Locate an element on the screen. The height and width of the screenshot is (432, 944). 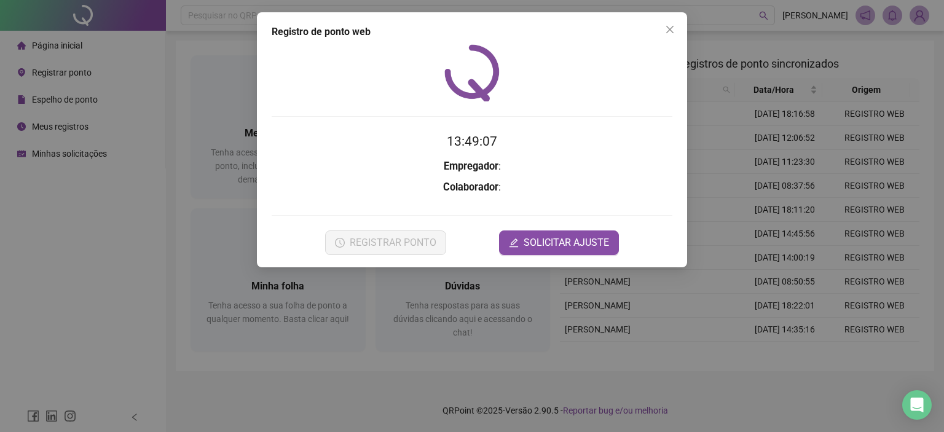
img: QRPoint is located at coordinates (472, 73).